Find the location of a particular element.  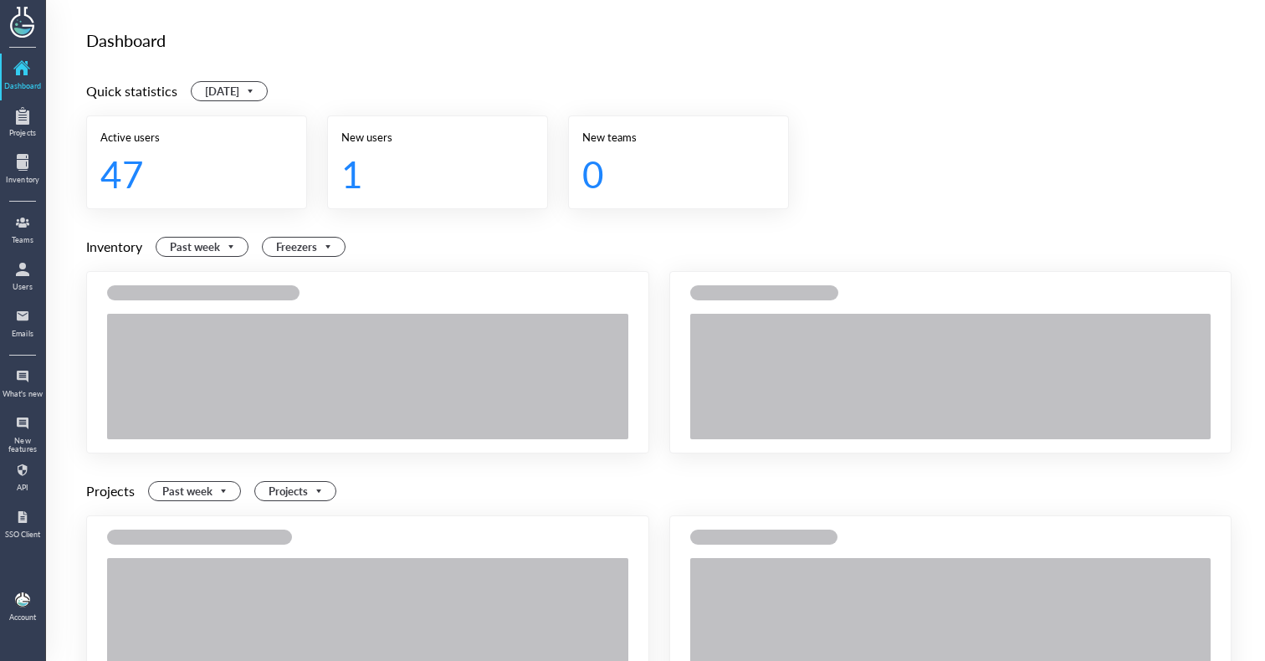

img: genemod logo is located at coordinates (23, 20).